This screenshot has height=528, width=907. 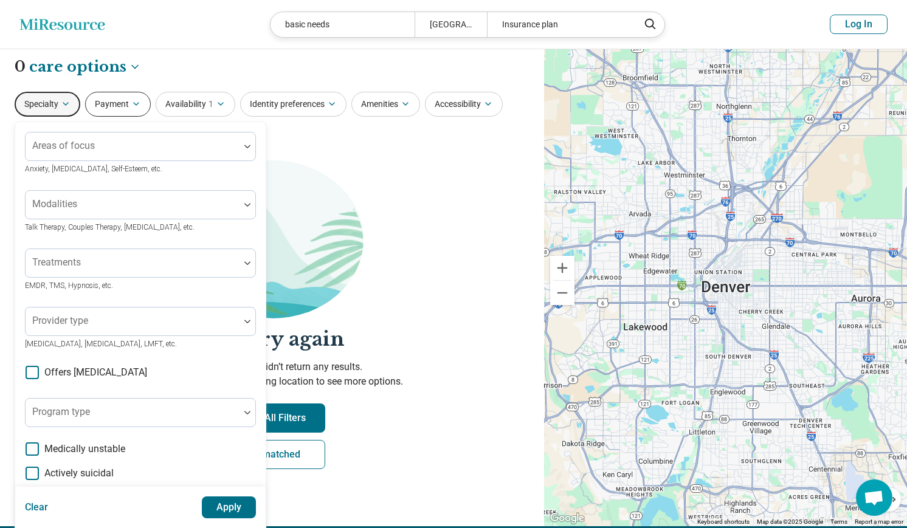 What do you see at coordinates (272, 339) in the screenshot?
I see `h2: Let's try again` at bounding box center [272, 339].